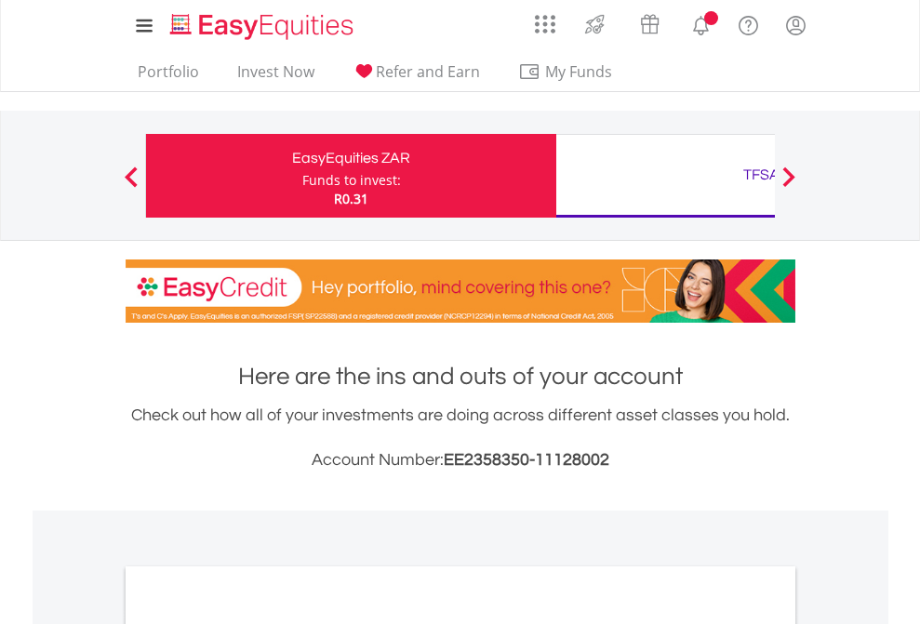 The height and width of the screenshot is (624, 920). Describe the element at coordinates (416, 76) in the screenshot. I see `a: Refer and Earn` at that location.